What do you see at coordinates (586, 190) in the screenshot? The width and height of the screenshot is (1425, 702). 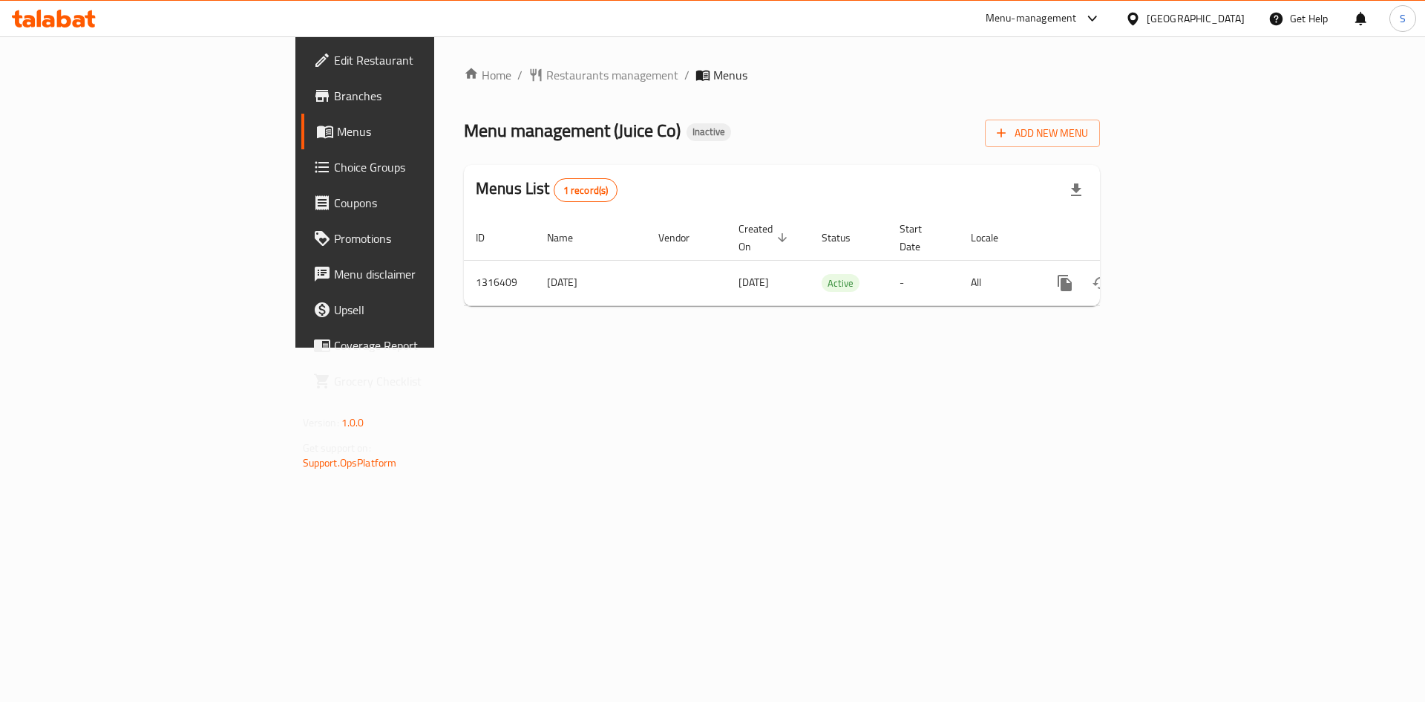 I see `span: 1 record(s)` at bounding box center [586, 190].